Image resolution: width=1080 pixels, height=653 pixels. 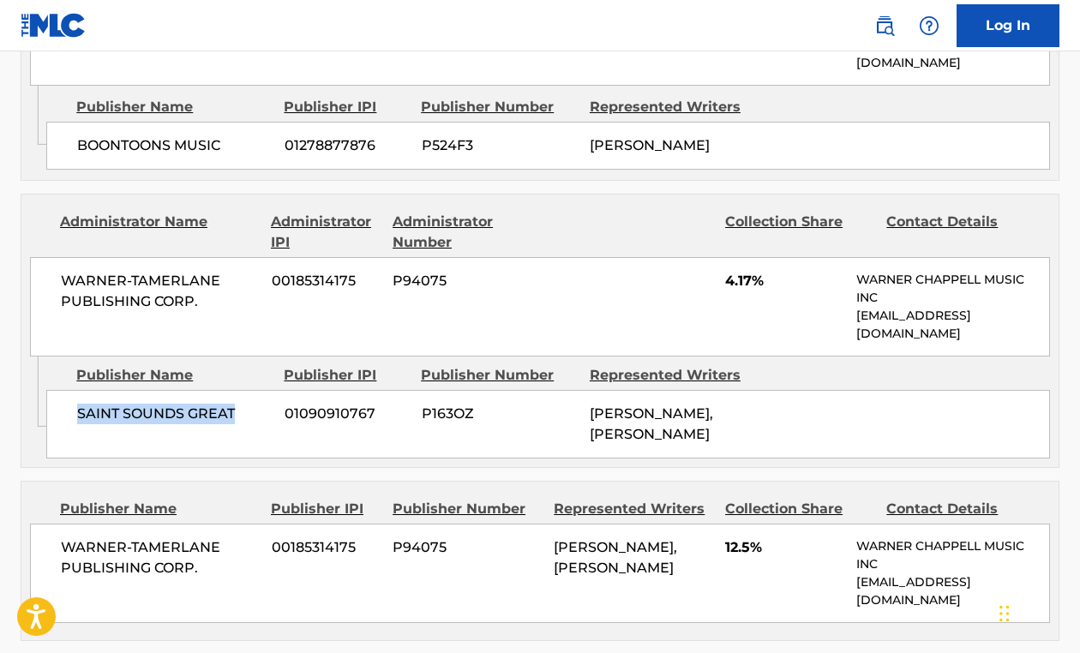 What do you see at coordinates (346, 146) in the screenshot?
I see `span: 01278877876` at bounding box center [346, 146].